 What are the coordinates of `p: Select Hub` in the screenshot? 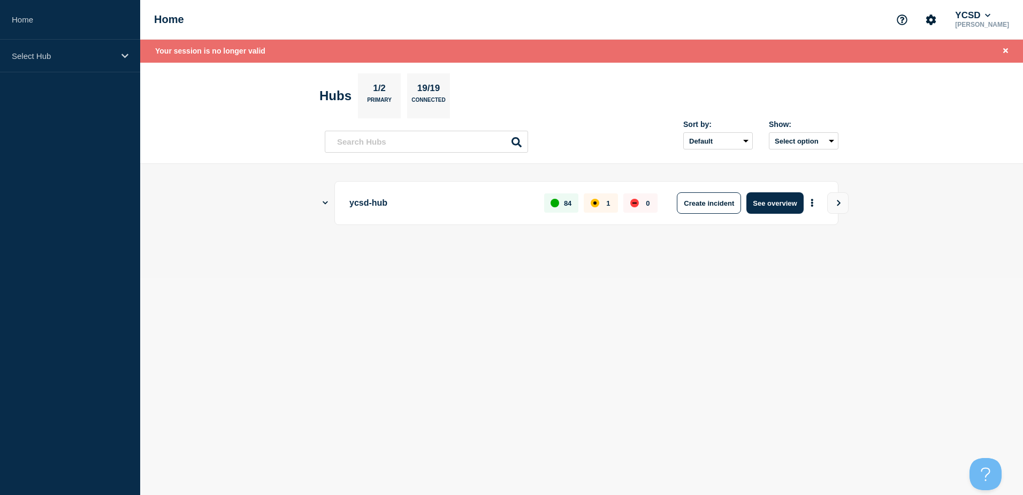 It's located at (63, 56).